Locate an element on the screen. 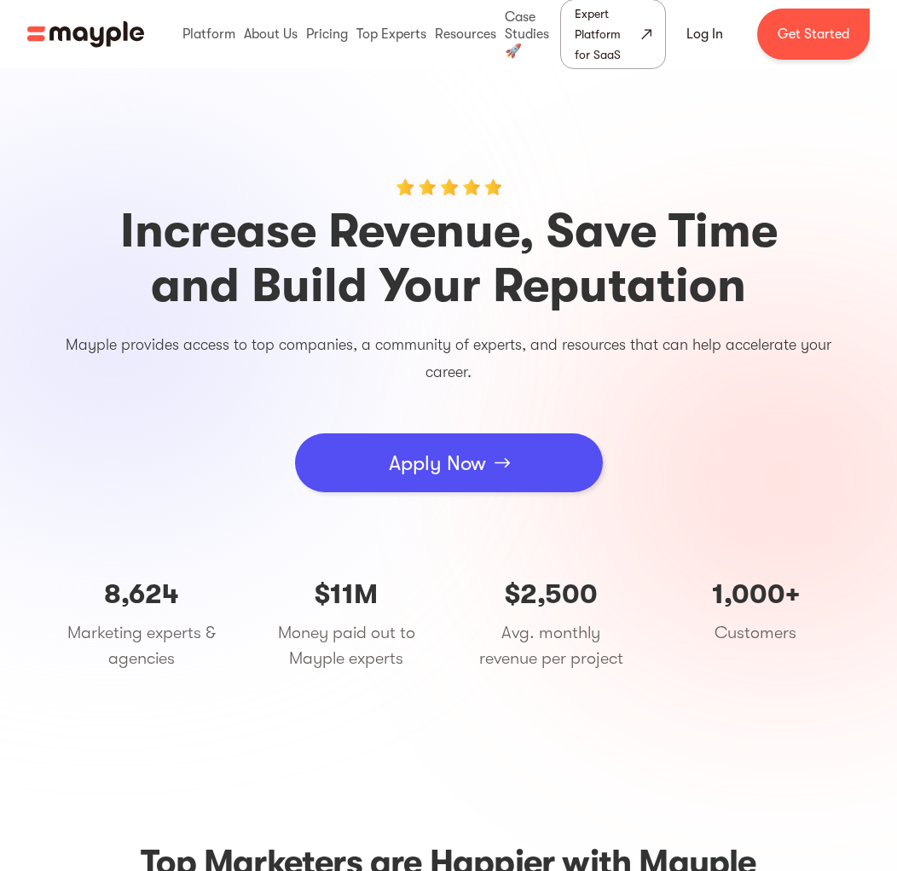 Image resolution: width=897 pixels, height=871 pixels. h4: 1,000+ is located at coordinates (755, 594).